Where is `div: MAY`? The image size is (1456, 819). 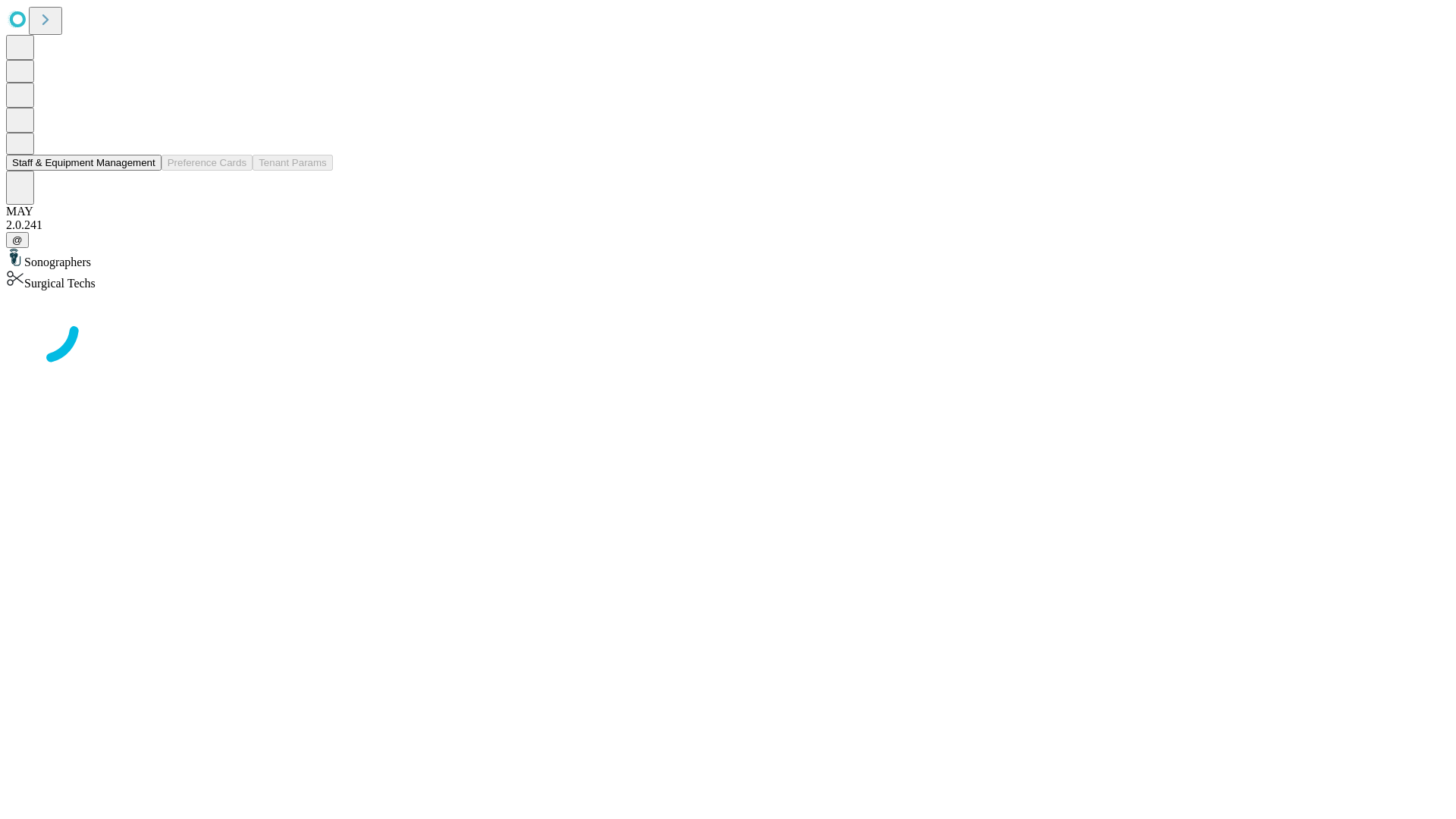
div: MAY is located at coordinates (728, 211).